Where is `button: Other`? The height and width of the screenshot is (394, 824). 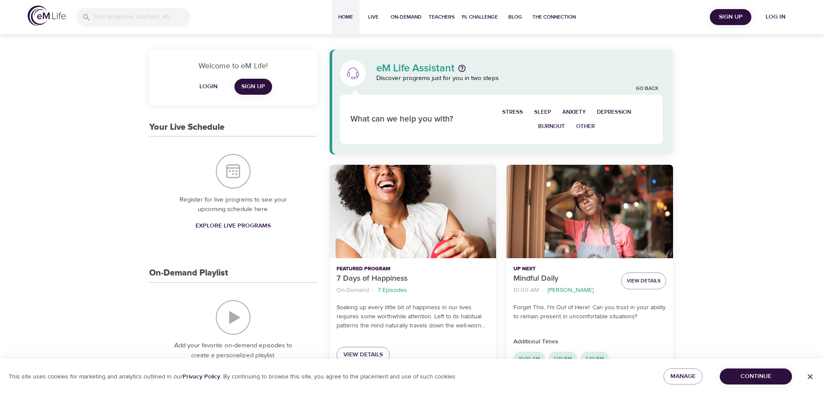
button: Other is located at coordinates (585, 126).